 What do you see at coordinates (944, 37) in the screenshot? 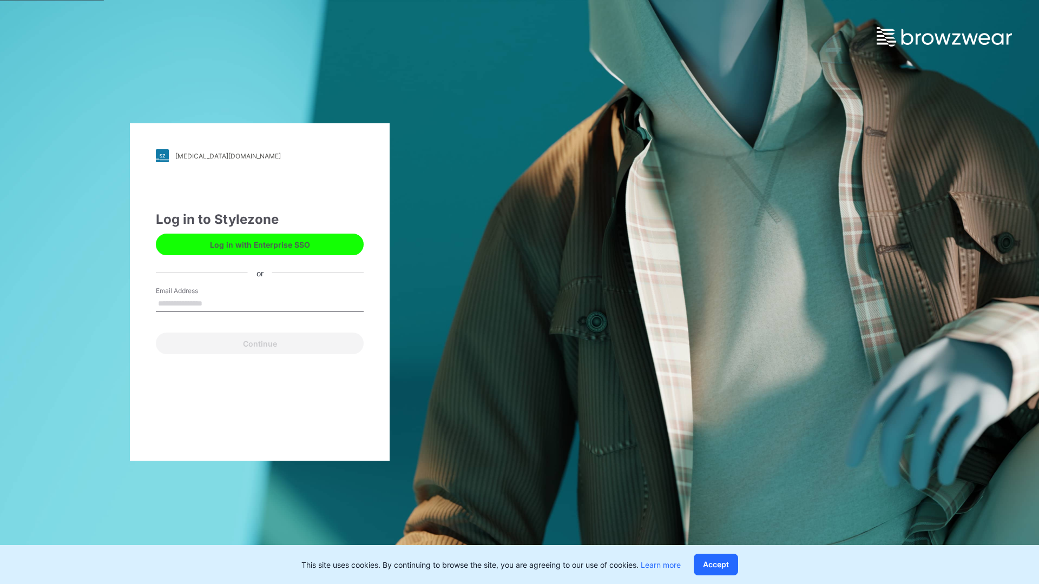
I see `img: browzwear-logo.e42bd6dac1945053ebaf764b6aa21510.svg` at bounding box center [944, 37].